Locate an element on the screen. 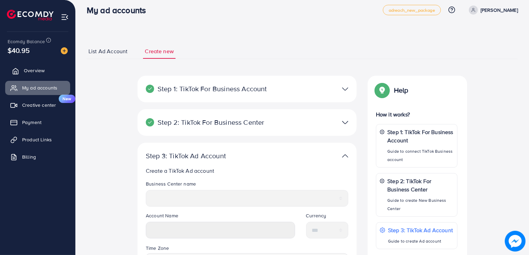  a: adreach_new_package is located at coordinates (412, 10).